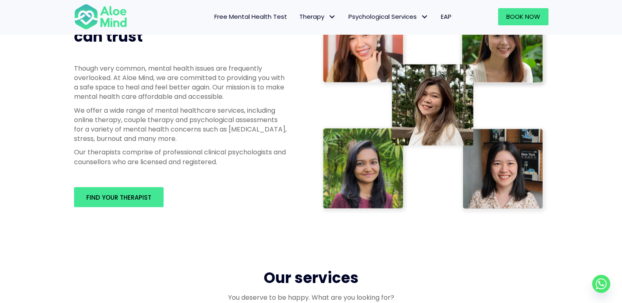 This screenshot has height=303, width=622. What do you see at coordinates (332, 17) in the screenshot?
I see `span: Therapy: submenu` at bounding box center [332, 17].